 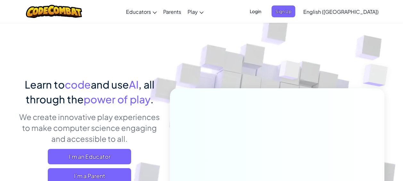 What do you see at coordinates (117, 99) in the screenshot?
I see `span: power of play` at bounding box center [117, 99].